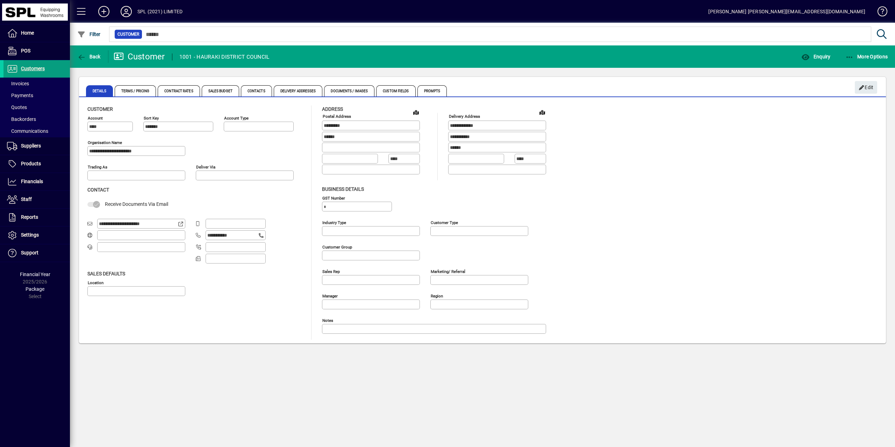 The height and width of the screenshot is (447, 895). What do you see at coordinates (37, 51) in the screenshot?
I see `a: POS` at bounding box center [37, 51].